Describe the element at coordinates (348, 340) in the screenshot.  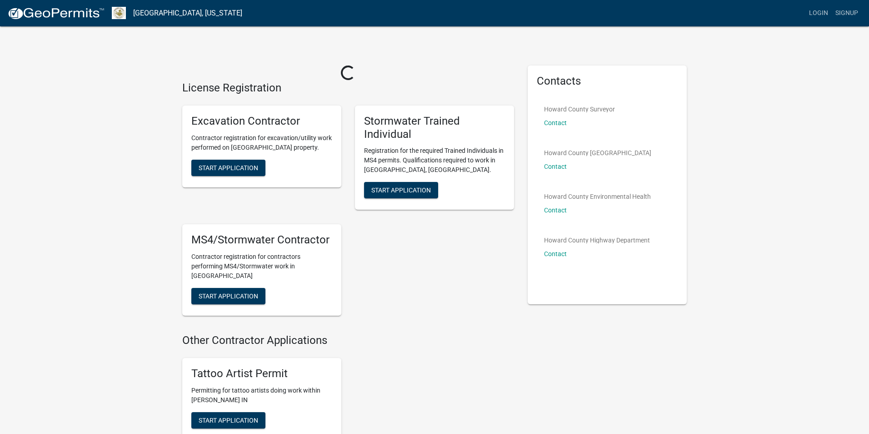
I see `h4: Other Contractor Applications` at that location.